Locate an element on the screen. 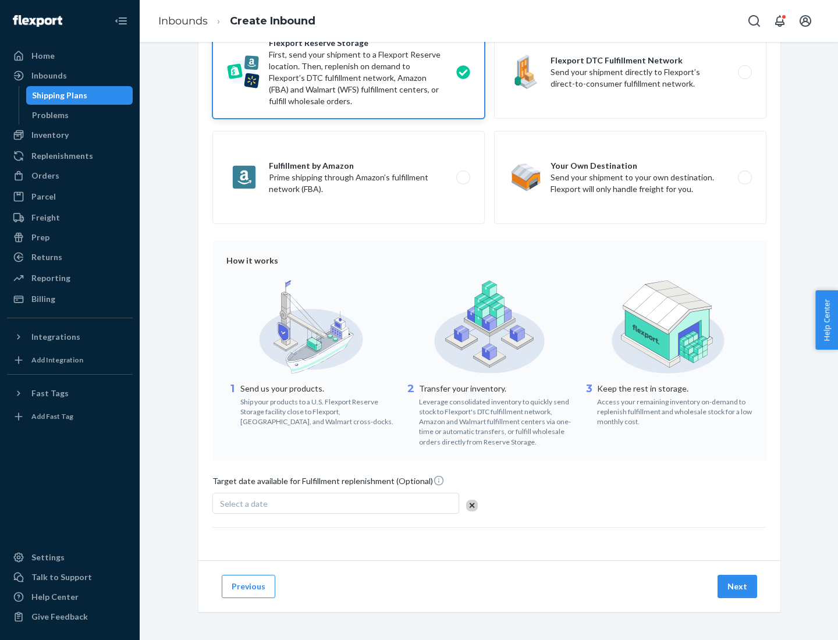 This screenshot has width=838, height=640. div: Give Feedback is located at coordinates (59, 617).